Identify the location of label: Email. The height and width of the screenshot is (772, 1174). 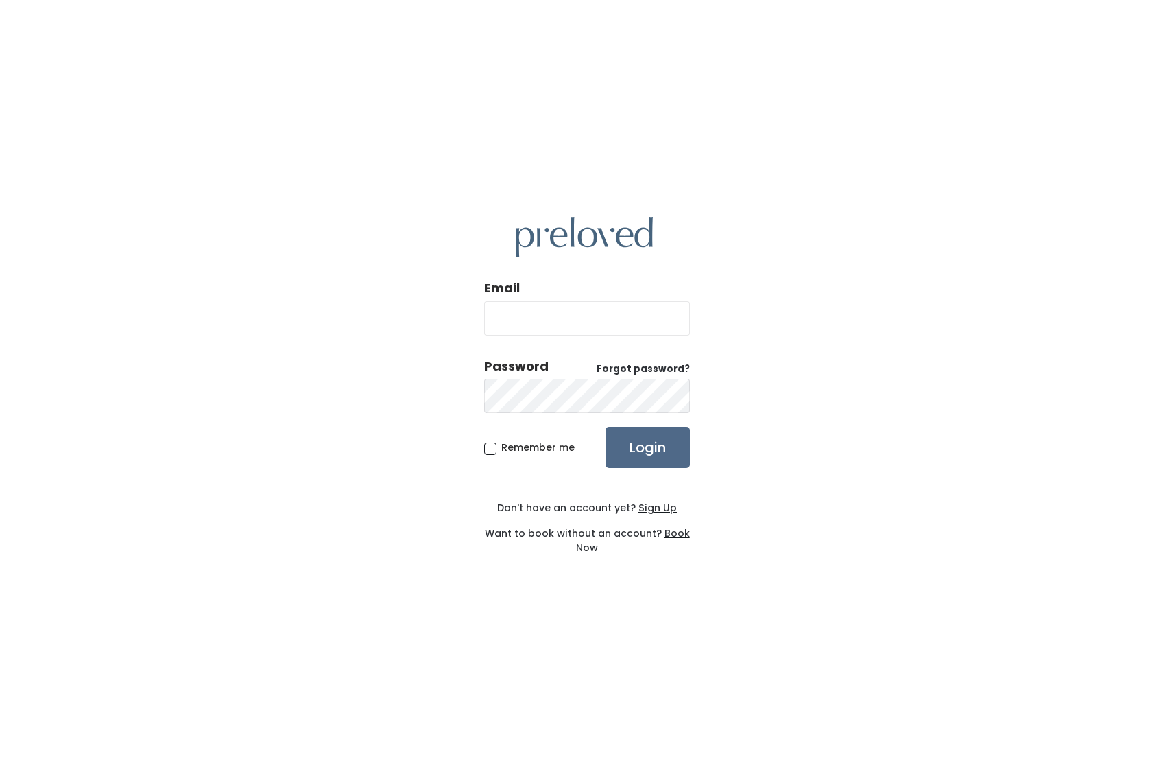
(502, 288).